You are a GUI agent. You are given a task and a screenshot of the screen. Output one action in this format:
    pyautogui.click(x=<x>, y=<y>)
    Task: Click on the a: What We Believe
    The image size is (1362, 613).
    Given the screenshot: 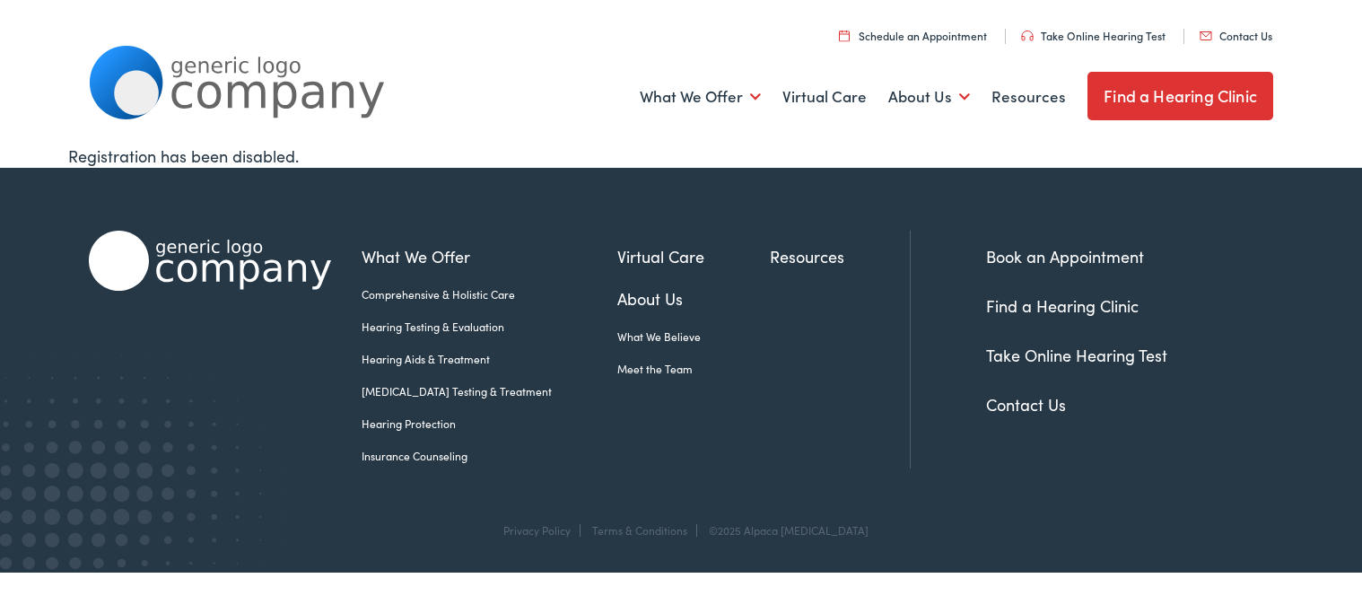 What is the action you would take?
    pyautogui.click(x=694, y=337)
    